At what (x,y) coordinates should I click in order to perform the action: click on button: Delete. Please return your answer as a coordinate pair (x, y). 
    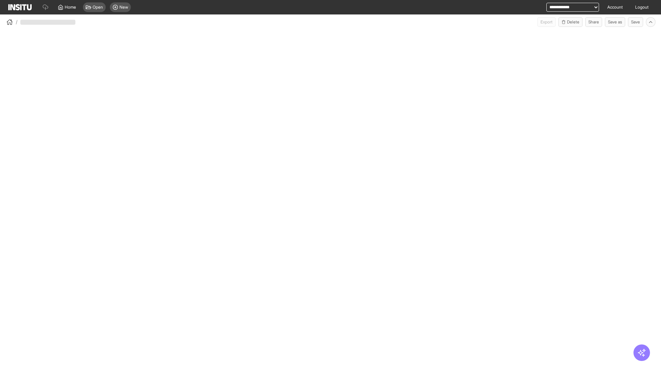
    Looking at the image, I should click on (570, 22).